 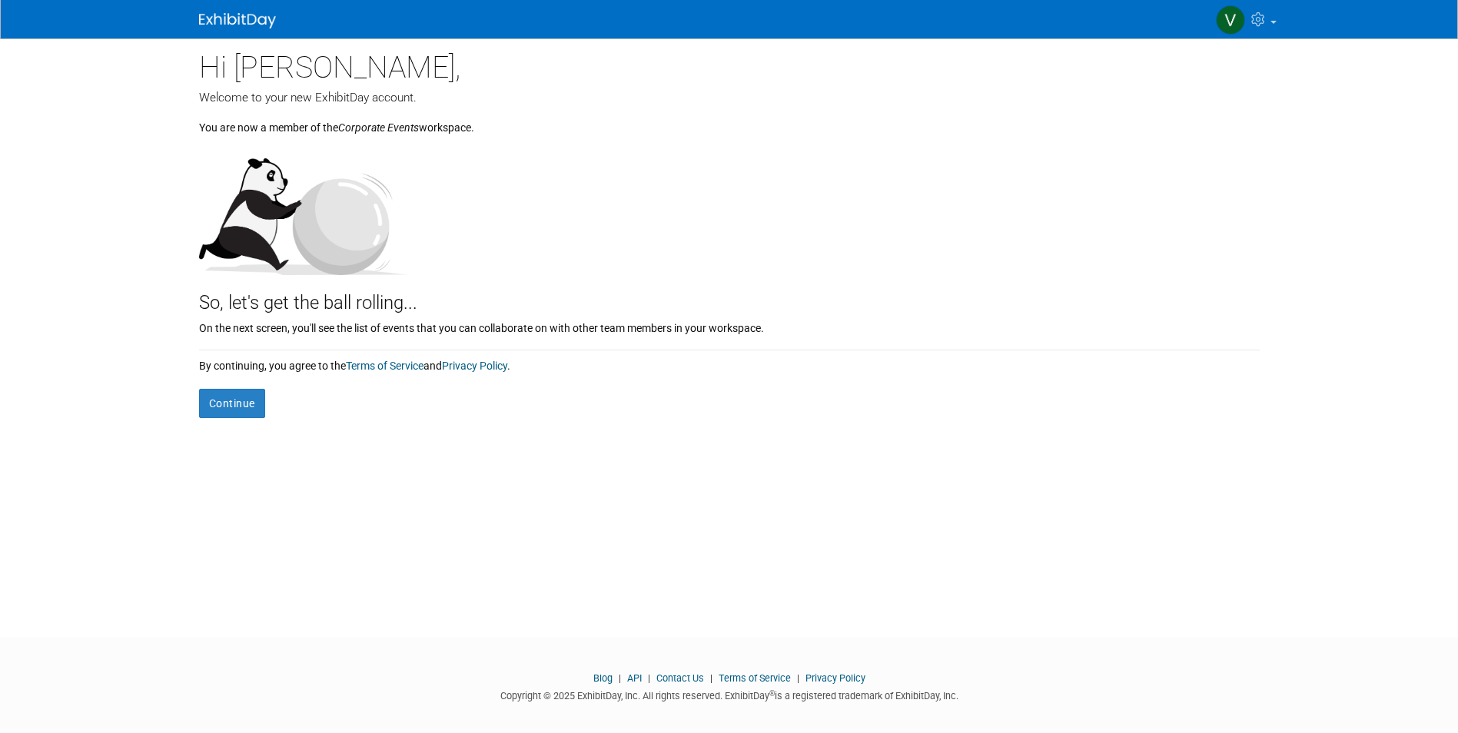 What do you see at coordinates (232, 404) in the screenshot?
I see `button: Continue` at bounding box center [232, 404].